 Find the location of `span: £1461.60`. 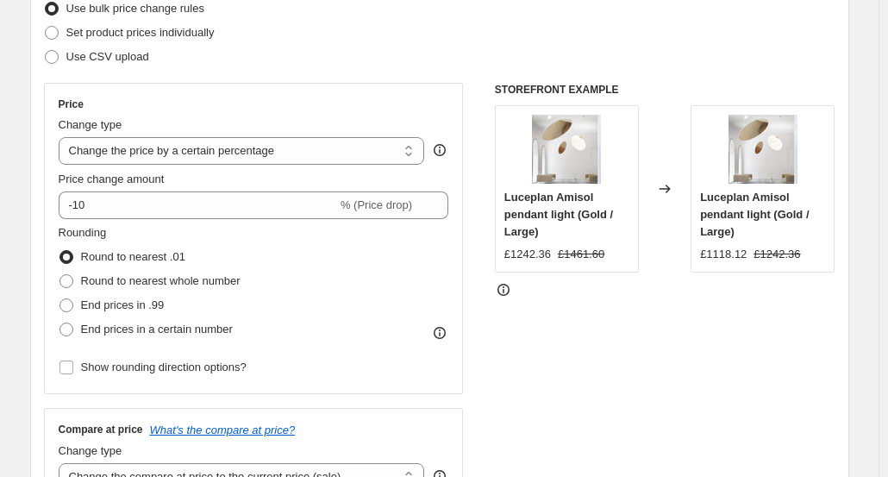

span: £1461.60 is located at coordinates (581, 254).